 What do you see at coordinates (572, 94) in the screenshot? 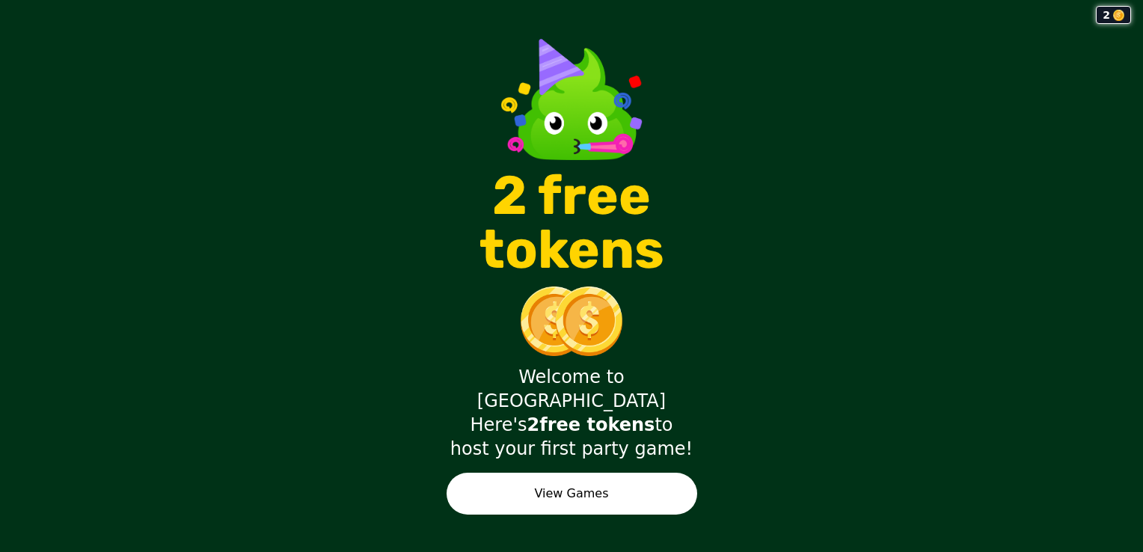
I see `img: Wasabi Mascot` at bounding box center [572, 94].